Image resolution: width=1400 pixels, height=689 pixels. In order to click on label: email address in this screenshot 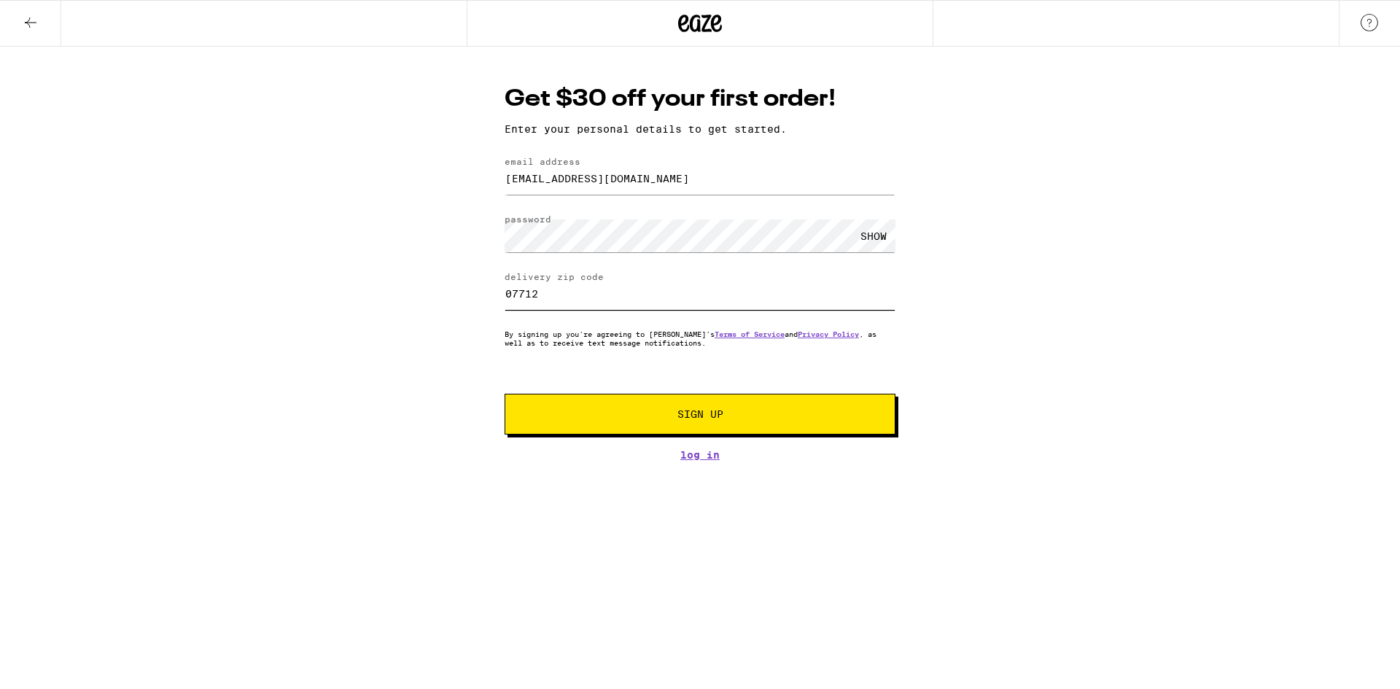, I will do `click(542, 161)`.